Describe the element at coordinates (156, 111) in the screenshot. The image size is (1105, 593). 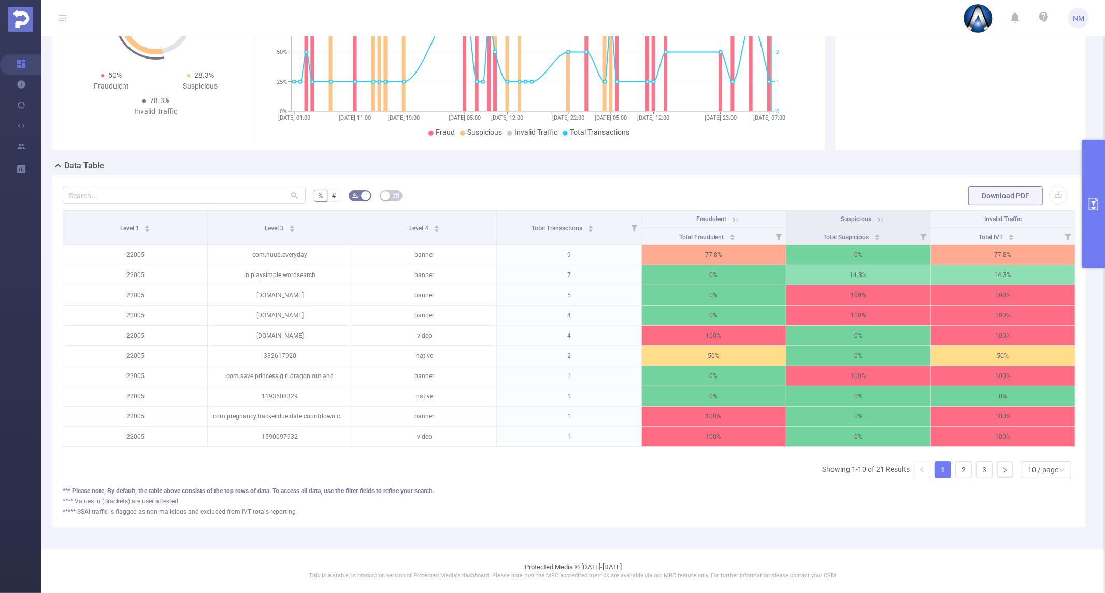
I see `div: Invalid Traffic` at that location.